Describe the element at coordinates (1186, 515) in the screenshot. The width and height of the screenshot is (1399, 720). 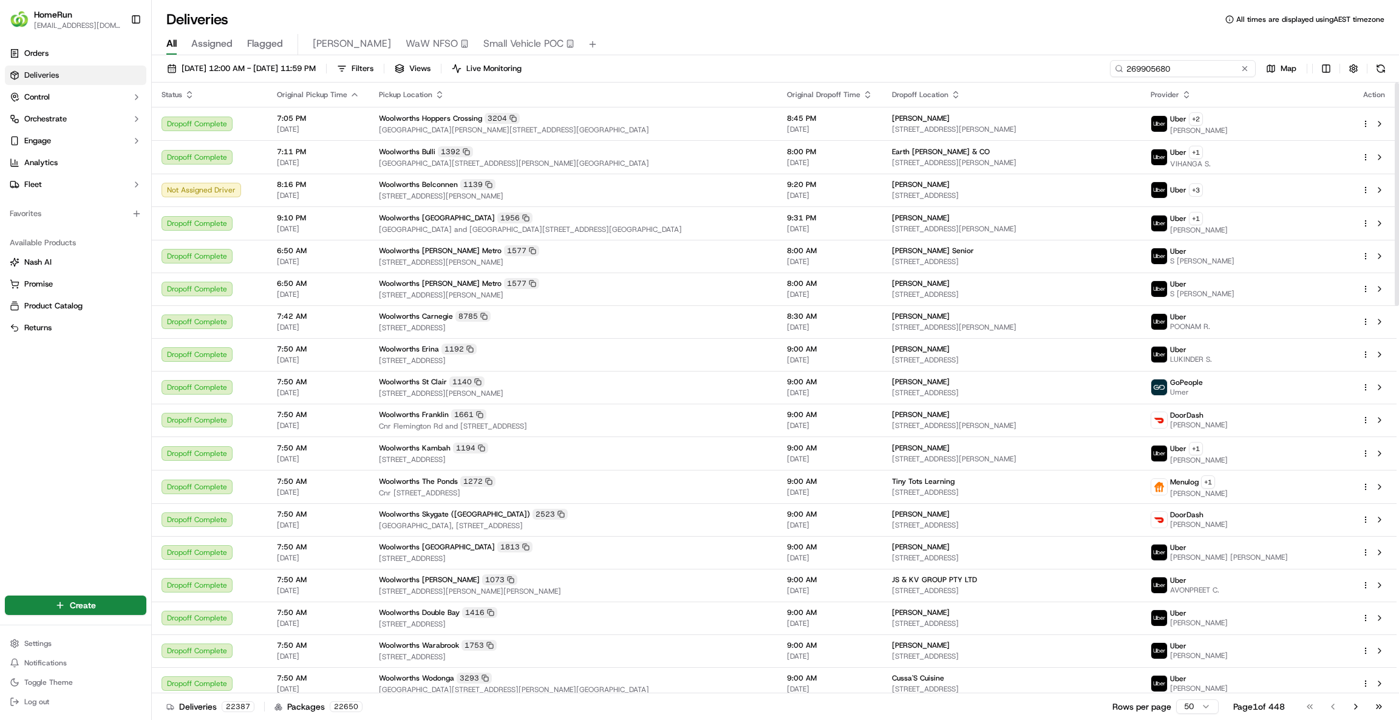
I see `span: DoorDash` at that location.